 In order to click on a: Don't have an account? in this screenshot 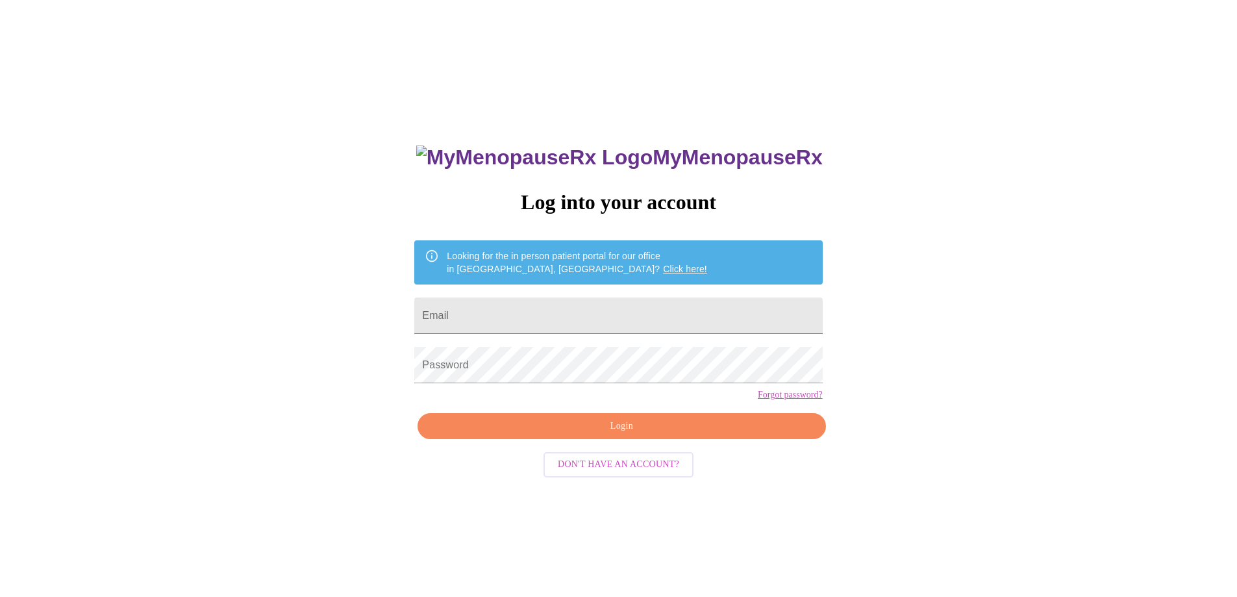, I will do `click(618, 463)`.